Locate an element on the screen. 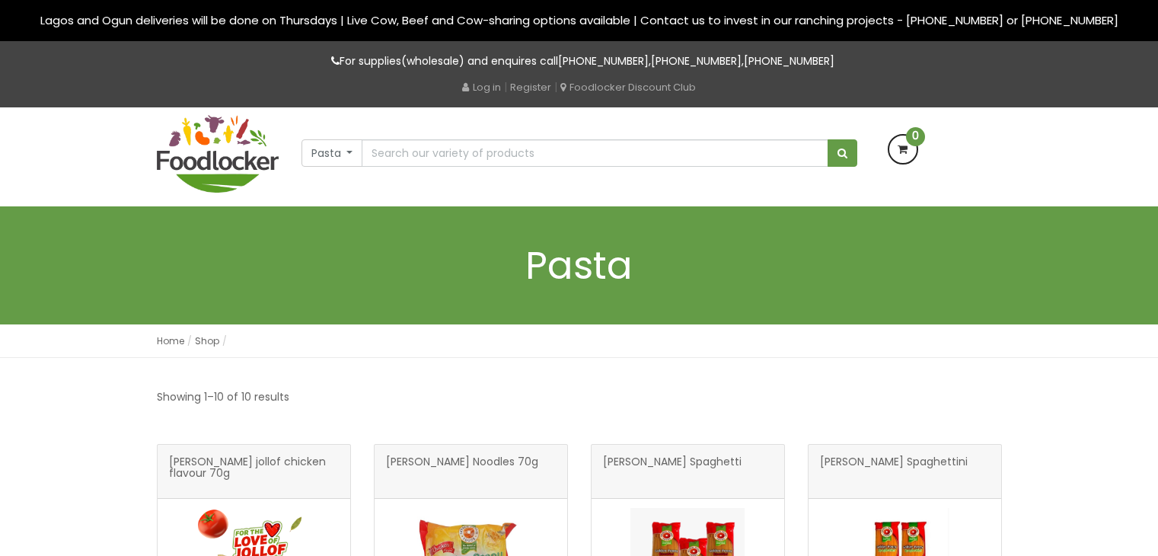 Image resolution: width=1158 pixels, height=556 pixels. a: Foodlocker Discount Club is located at coordinates (628, 87).